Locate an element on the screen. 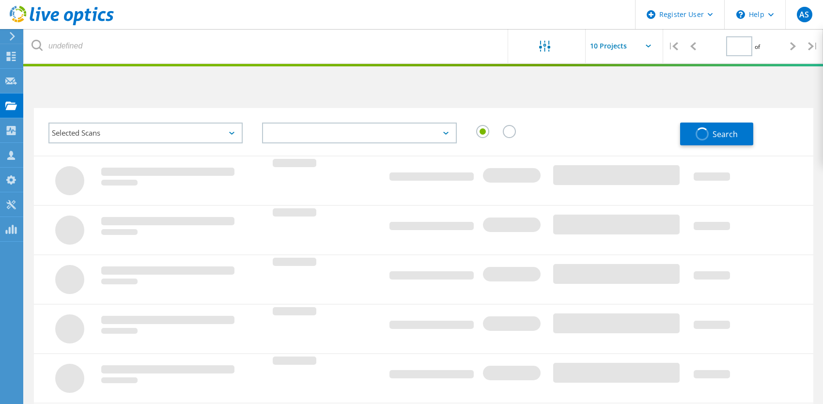 Image resolution: width=823 pixels, height=404 pixels. a: Live Optics Dashboard is located at coordinates (62, 24).